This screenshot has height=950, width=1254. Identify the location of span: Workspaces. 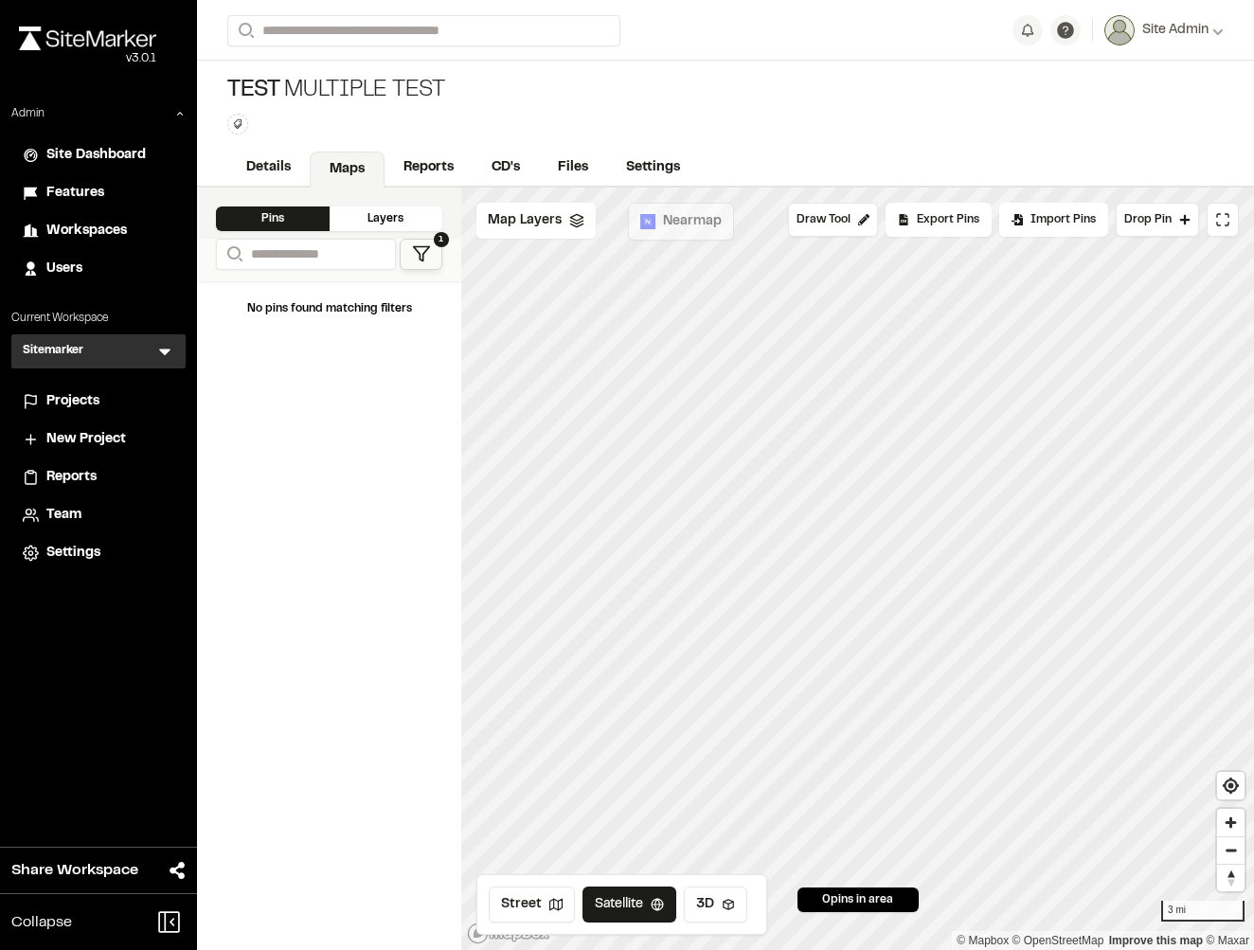
(86, 231).